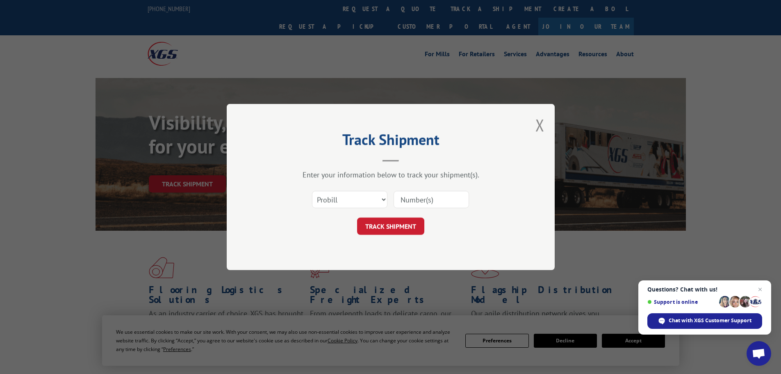 This screenshot has height=374, width=781. What do you see at coordinates (391, 174) in the screenshot?
I see `div: Enter your information below to track your shipment(s).` at bounding box center [391, 174].